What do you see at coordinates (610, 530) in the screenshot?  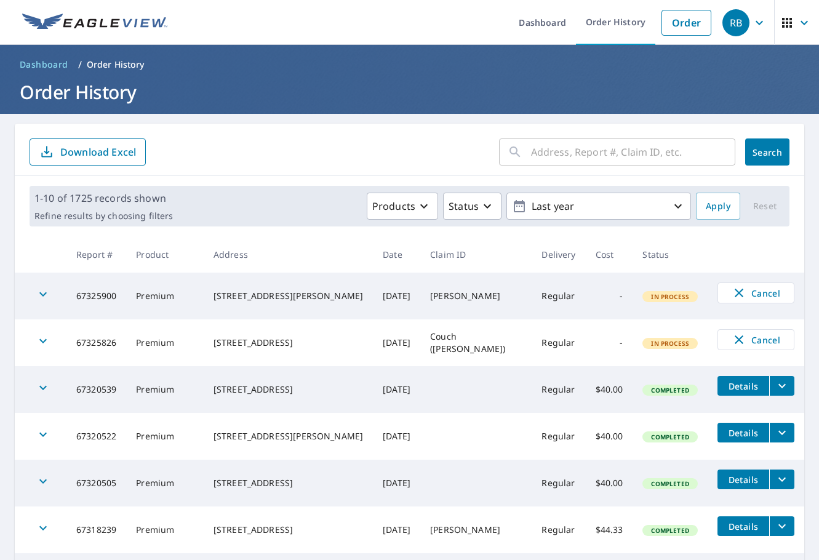 I see `td: $44.33` at bounding box center [610, 530].